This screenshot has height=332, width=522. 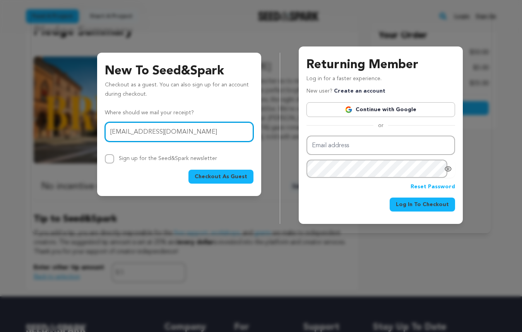 I want to click on a: Show password as plain text. Warning: this will display your password on the screen., so click(x=448, y=169).